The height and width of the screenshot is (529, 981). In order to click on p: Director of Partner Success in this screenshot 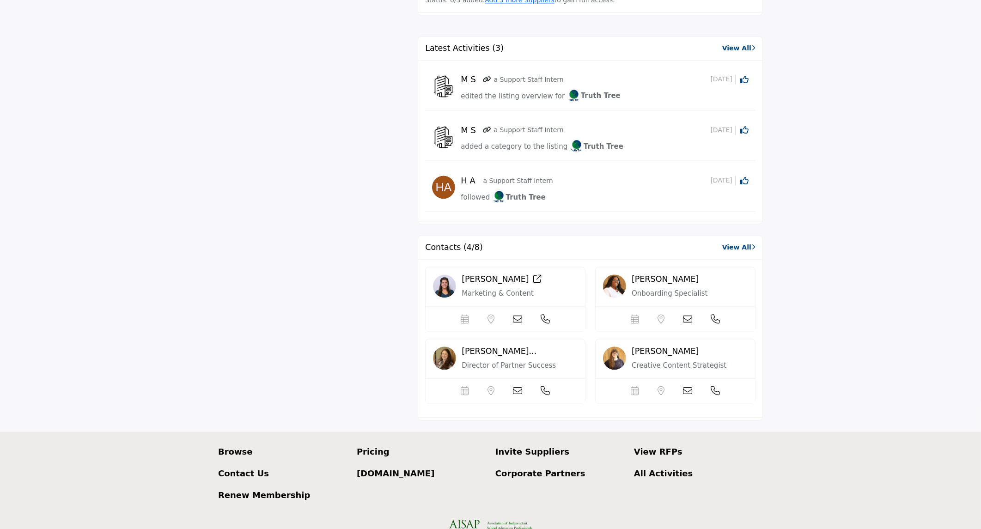, I will do `click(511, 366)`.